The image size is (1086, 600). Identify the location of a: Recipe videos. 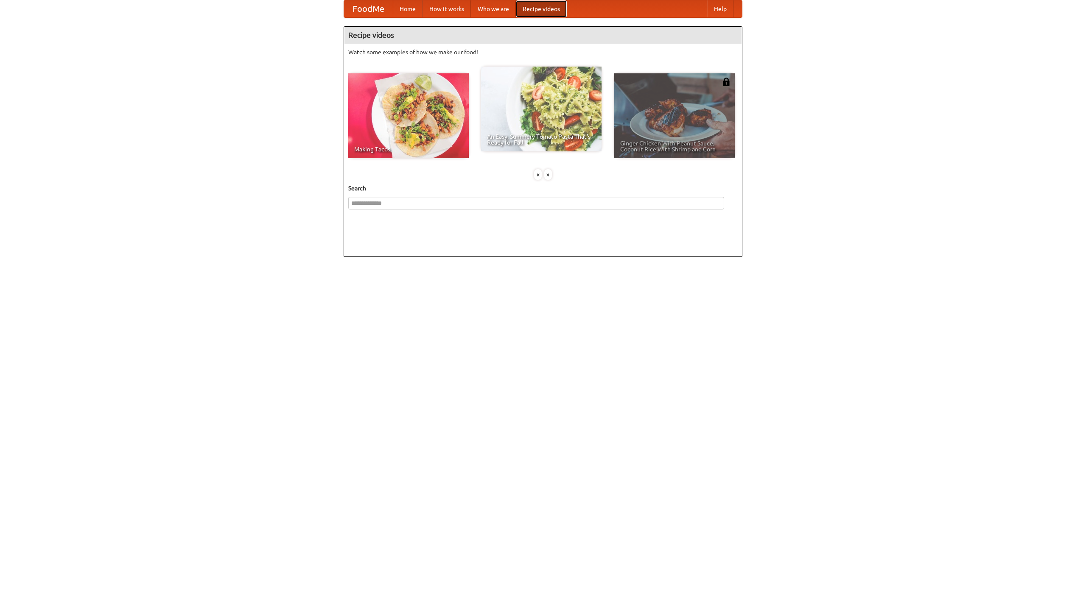
(541, 9).